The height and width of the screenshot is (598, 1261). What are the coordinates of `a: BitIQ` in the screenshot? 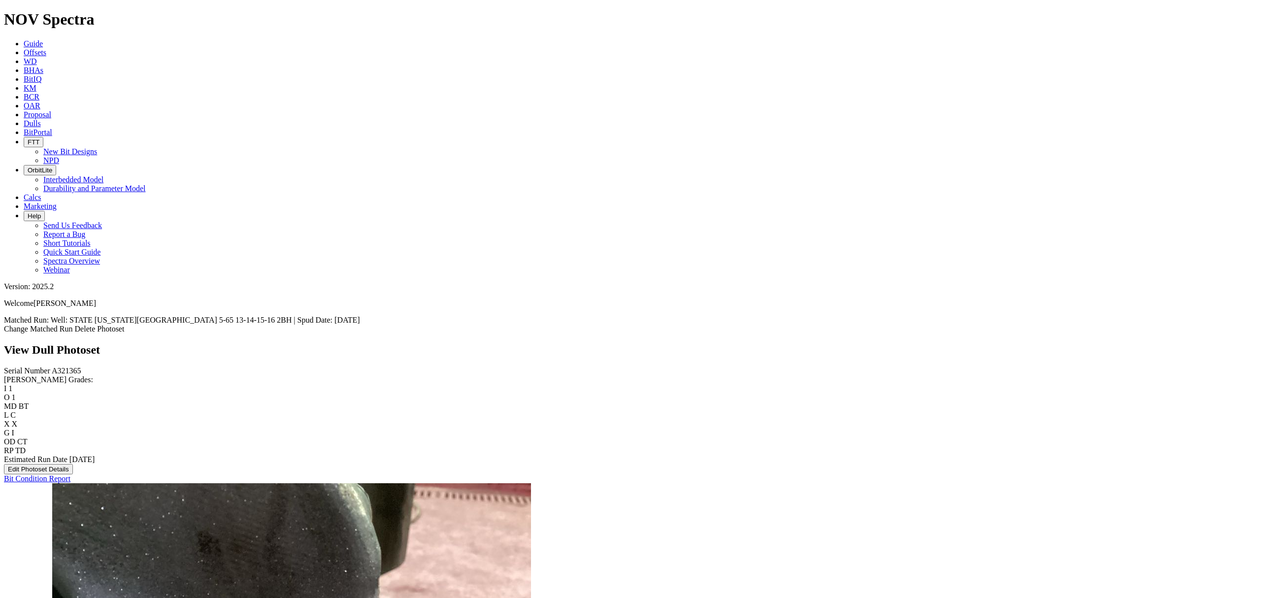 It's located at (33, 79).